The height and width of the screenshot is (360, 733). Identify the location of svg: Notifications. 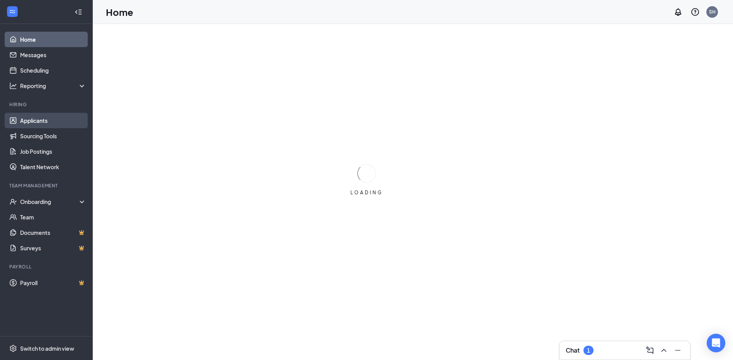
(678, 12).